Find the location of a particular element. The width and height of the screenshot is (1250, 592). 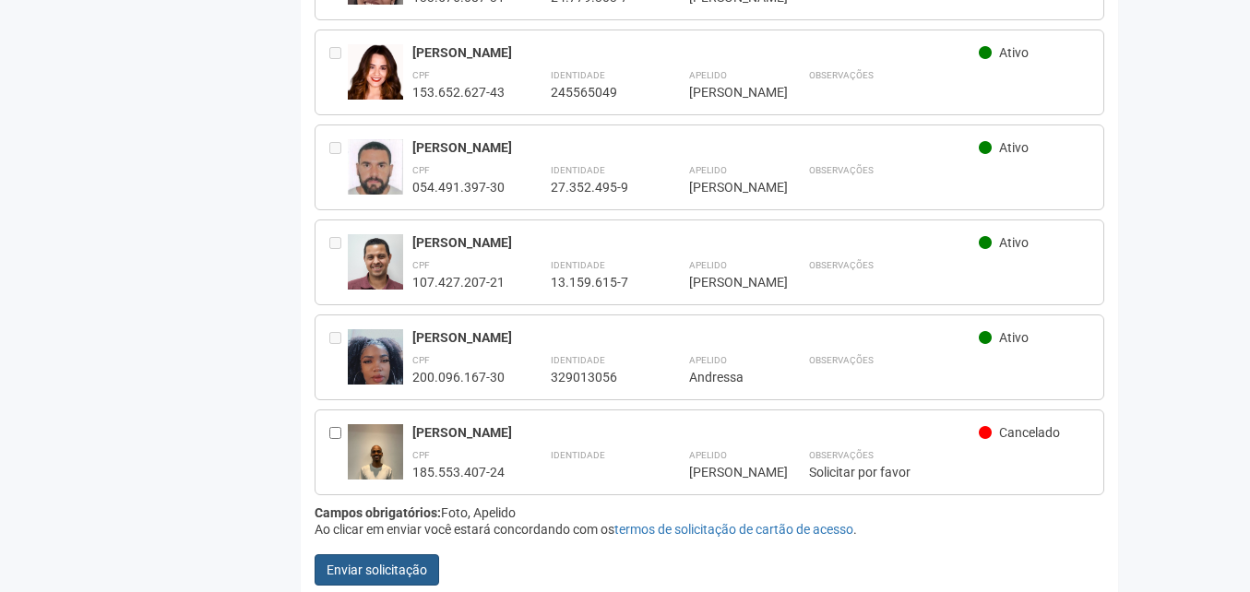

div: 245565049 is located at coordinates (597, 92).